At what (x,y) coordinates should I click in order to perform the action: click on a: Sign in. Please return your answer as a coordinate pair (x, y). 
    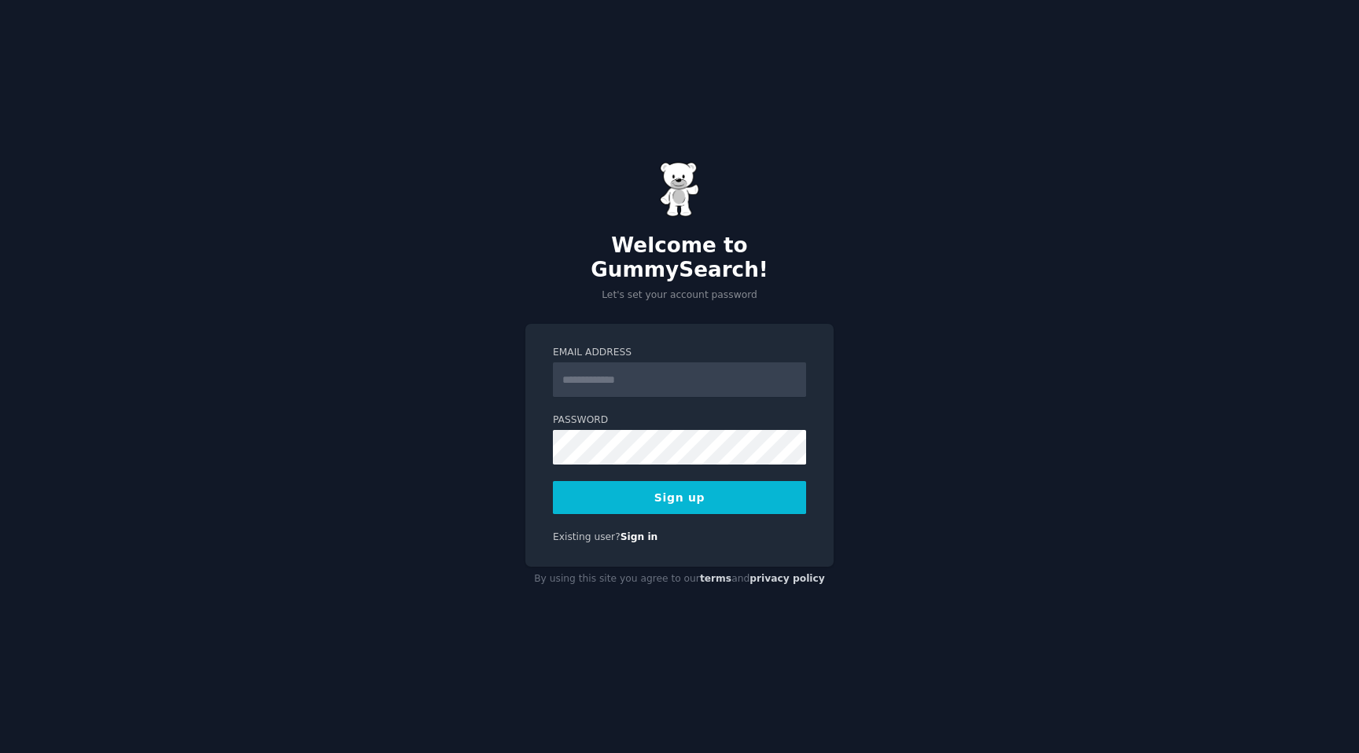
    Looking at the image, I should click on (639, 537).